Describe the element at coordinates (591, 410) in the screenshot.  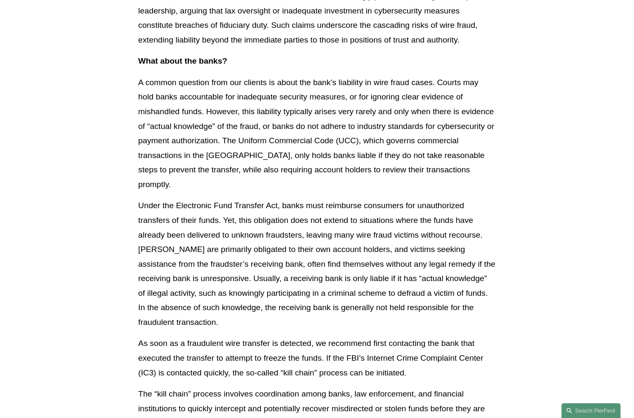
I see `a: Search this site` at that location.